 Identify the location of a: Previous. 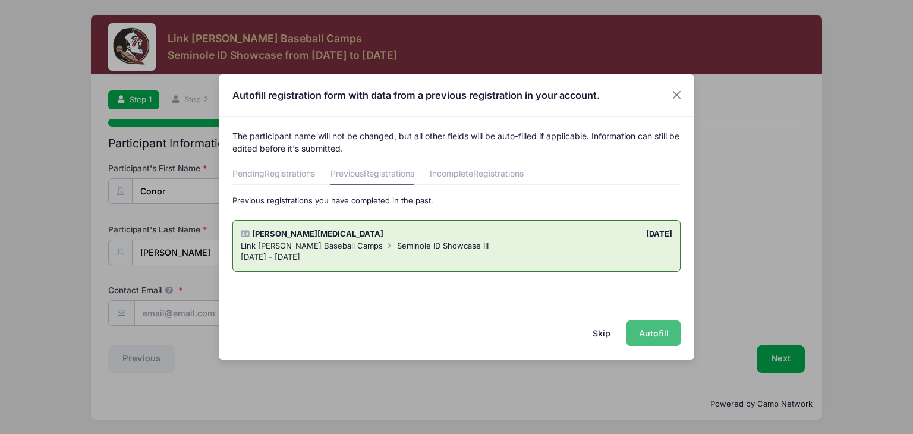
(372, 174).